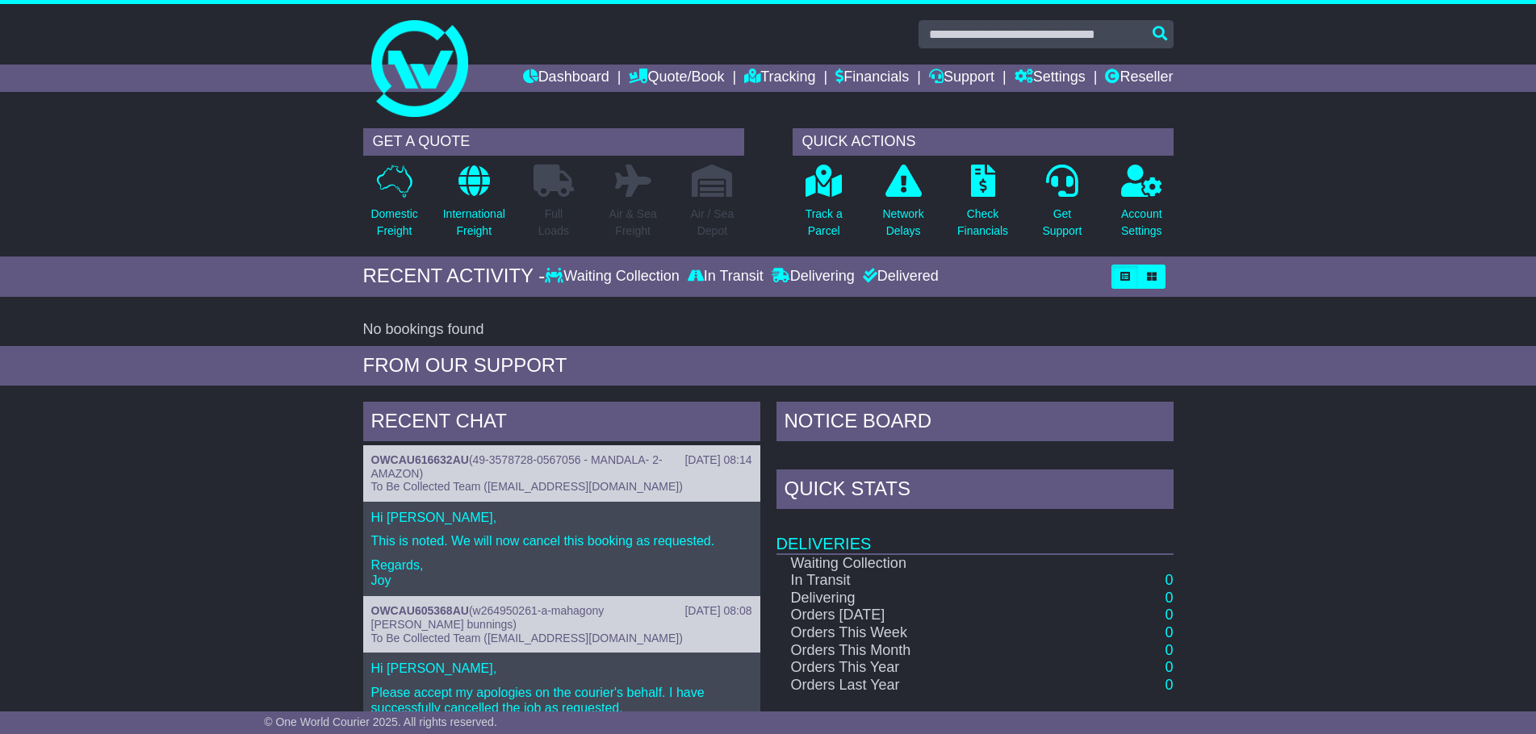 Image resolution: width=1536 pixels, height=734 pixels. What do you see at coordinates (380, 722) in the screenshot?
I see `span: © One World Courier 2025. All rights reserved.` at bounding box center [380, 722].